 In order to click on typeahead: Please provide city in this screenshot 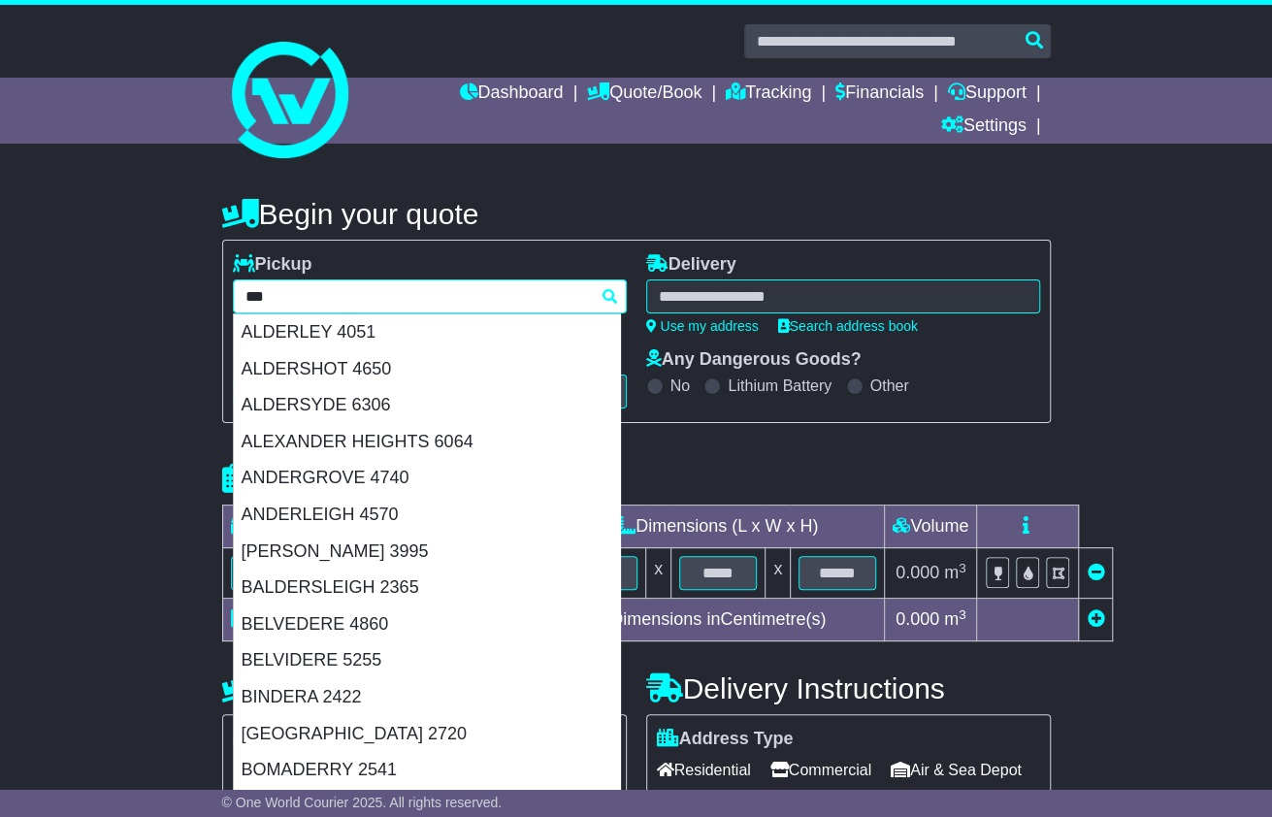, I will do `click(430, 296)`.